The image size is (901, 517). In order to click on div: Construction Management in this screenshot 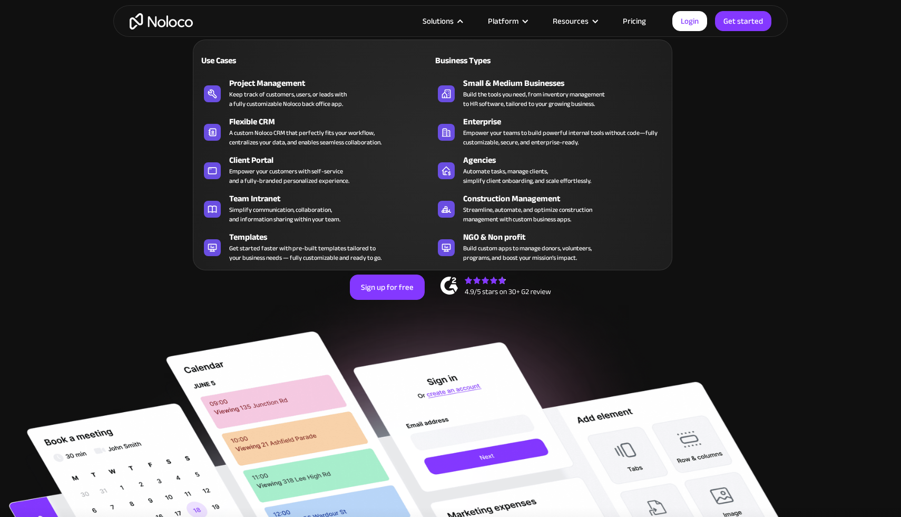, I will do `click(567, 199)`.